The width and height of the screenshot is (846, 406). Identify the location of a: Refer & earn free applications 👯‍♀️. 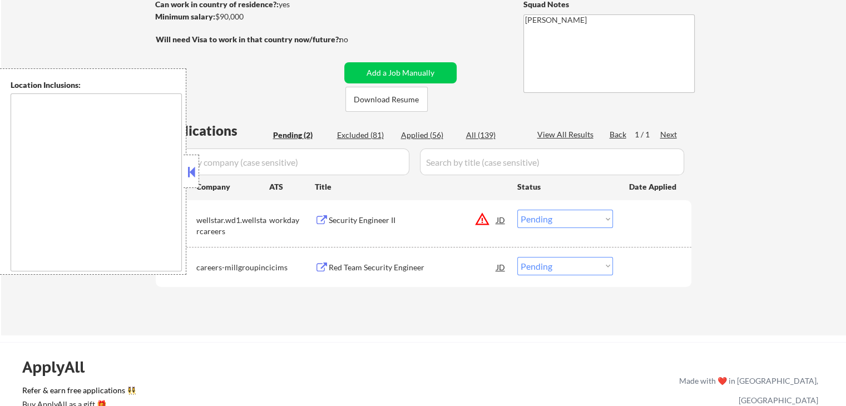
(234, 392).